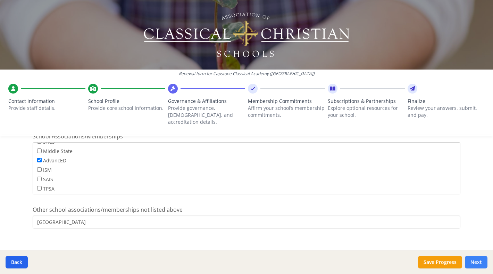 Image resolution: width=493 pixels, height=274 pixels. What do you see at coordinates (286, 111) in the screenshot?
I see `p: Affirm your school’s membership commitments.` at bounding box center [286, 111].